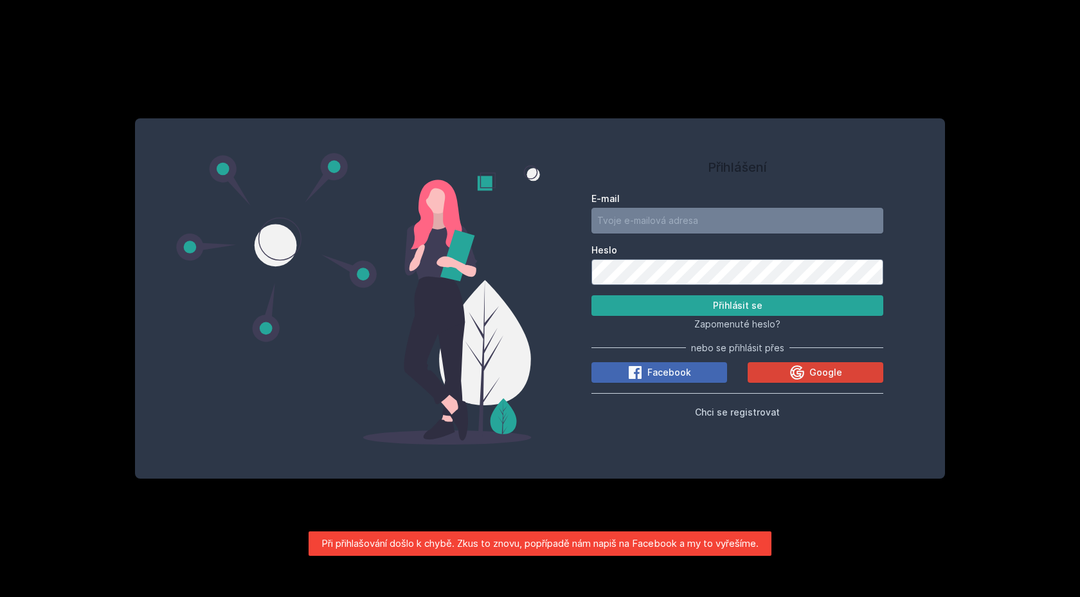  I want to click on input: Tvoje e-mailová adresa, so click(738, 221).